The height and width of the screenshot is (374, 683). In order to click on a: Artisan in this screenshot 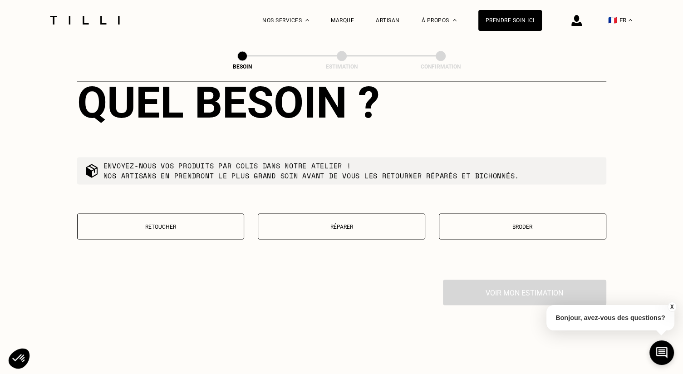, I will do `click(387, 20)`.